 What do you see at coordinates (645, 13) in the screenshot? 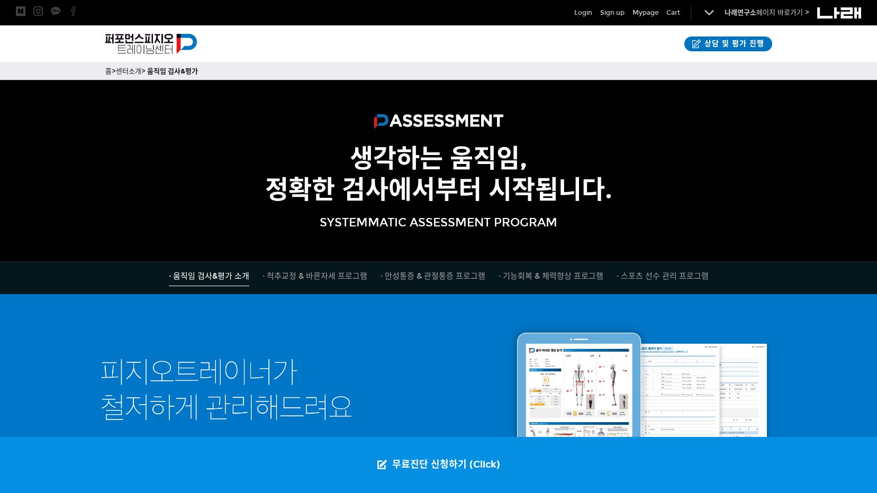
I see `span: Mypage` at bounding box center [645, 13].